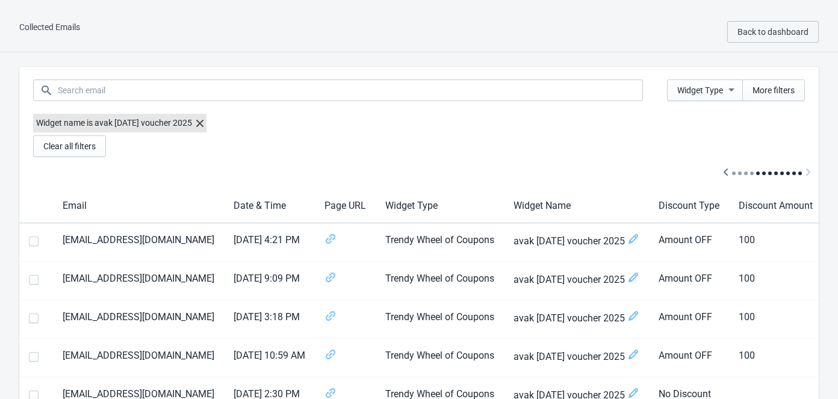 The height and width of the screenshot is (399, 838). Describe the element at coordinates (774, 90) in the screenshot. I see `span: More filters` at that location.